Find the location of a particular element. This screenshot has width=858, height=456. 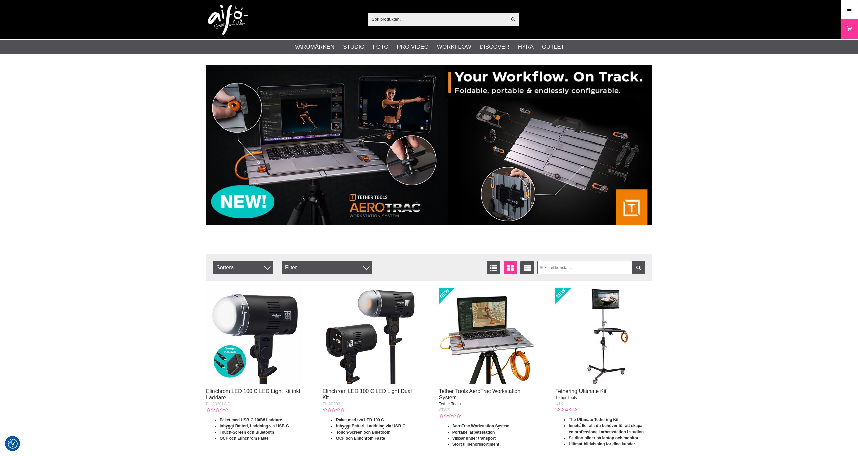

span: ATWS is located at coordinates (445, 410).